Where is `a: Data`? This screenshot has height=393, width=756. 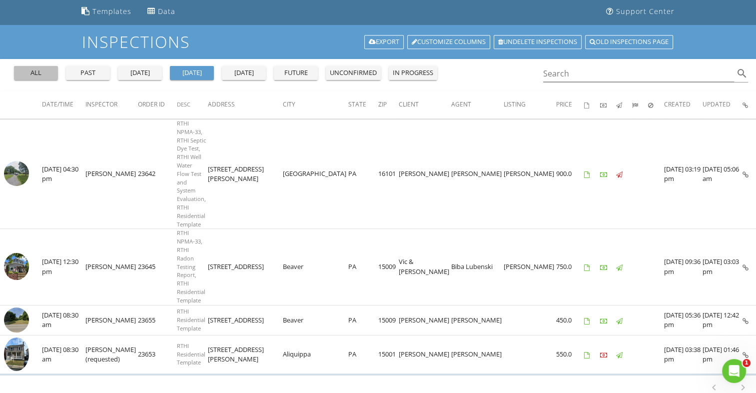 a: Data is located at coordinates (161, 11).